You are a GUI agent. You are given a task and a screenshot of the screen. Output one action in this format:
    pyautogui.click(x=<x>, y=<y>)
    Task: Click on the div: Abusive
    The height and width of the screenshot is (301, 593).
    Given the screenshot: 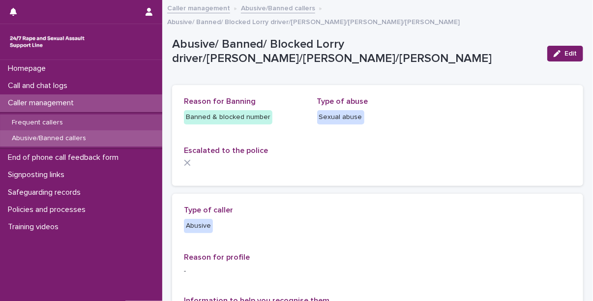 What is the action you would take?
    pyautogui.click(x=198, y=226)
    